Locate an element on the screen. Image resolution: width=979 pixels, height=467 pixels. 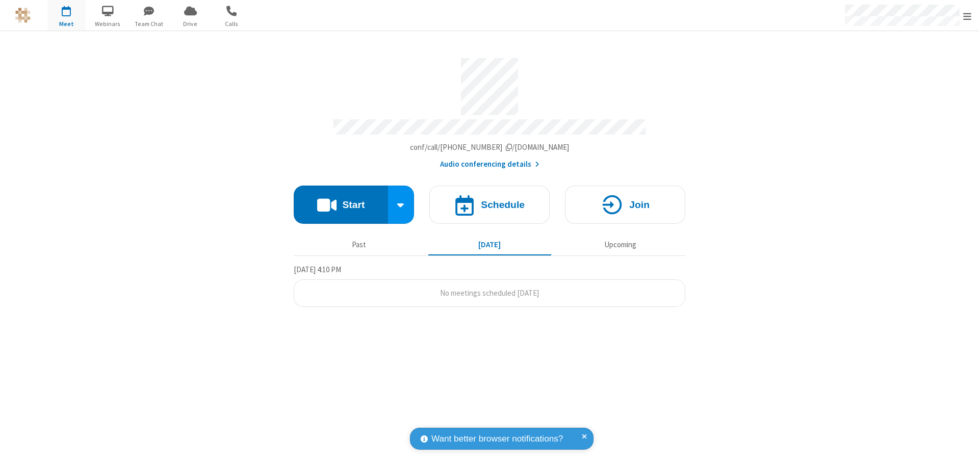
button: Join is located at coordinates (625, 204).